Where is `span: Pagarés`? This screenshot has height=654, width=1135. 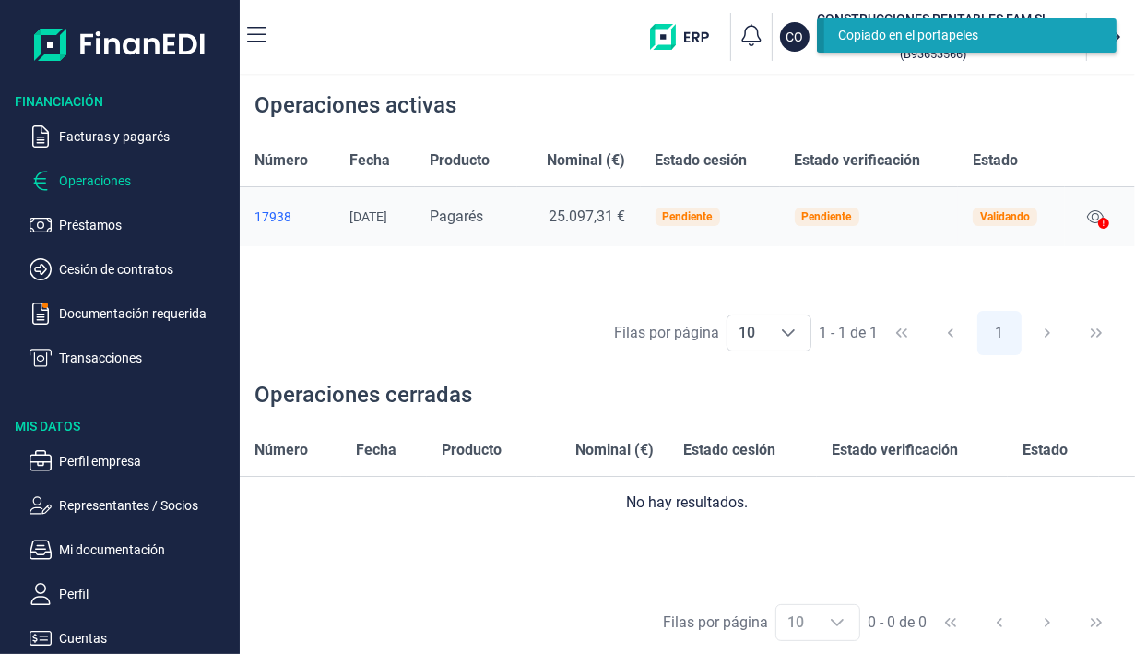
span: Pagarés is located at coordinates (456, 216).